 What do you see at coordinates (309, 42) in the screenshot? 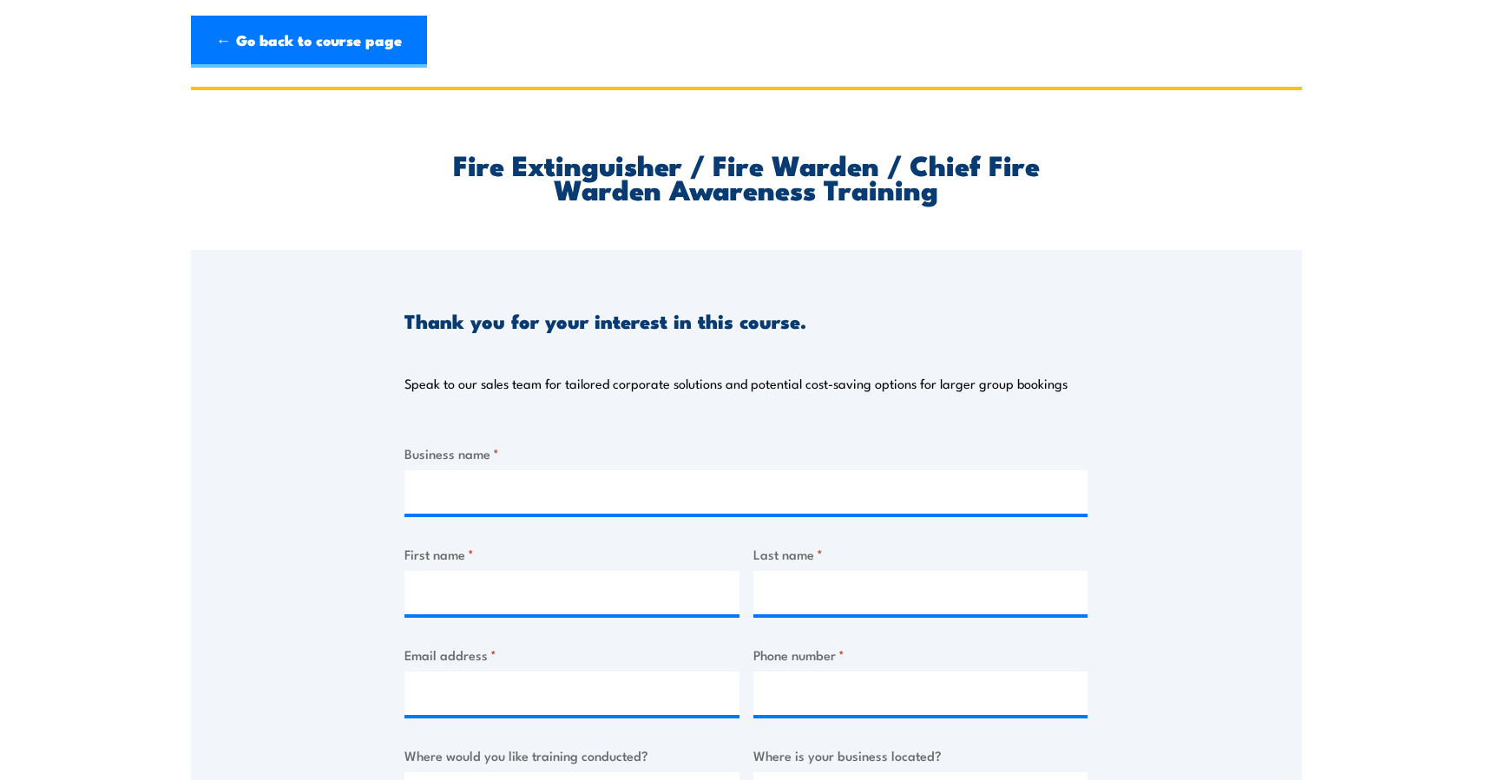
I see `a: ← Go back to course page` at bounding box center [309, 42].